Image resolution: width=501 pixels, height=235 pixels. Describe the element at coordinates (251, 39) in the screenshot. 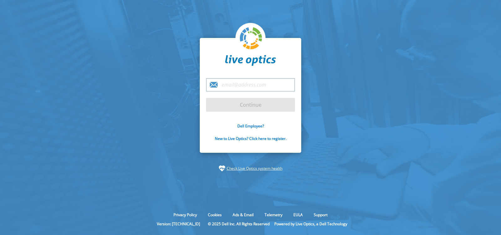

I see `img: liveoptics-logo.svg` at that location.